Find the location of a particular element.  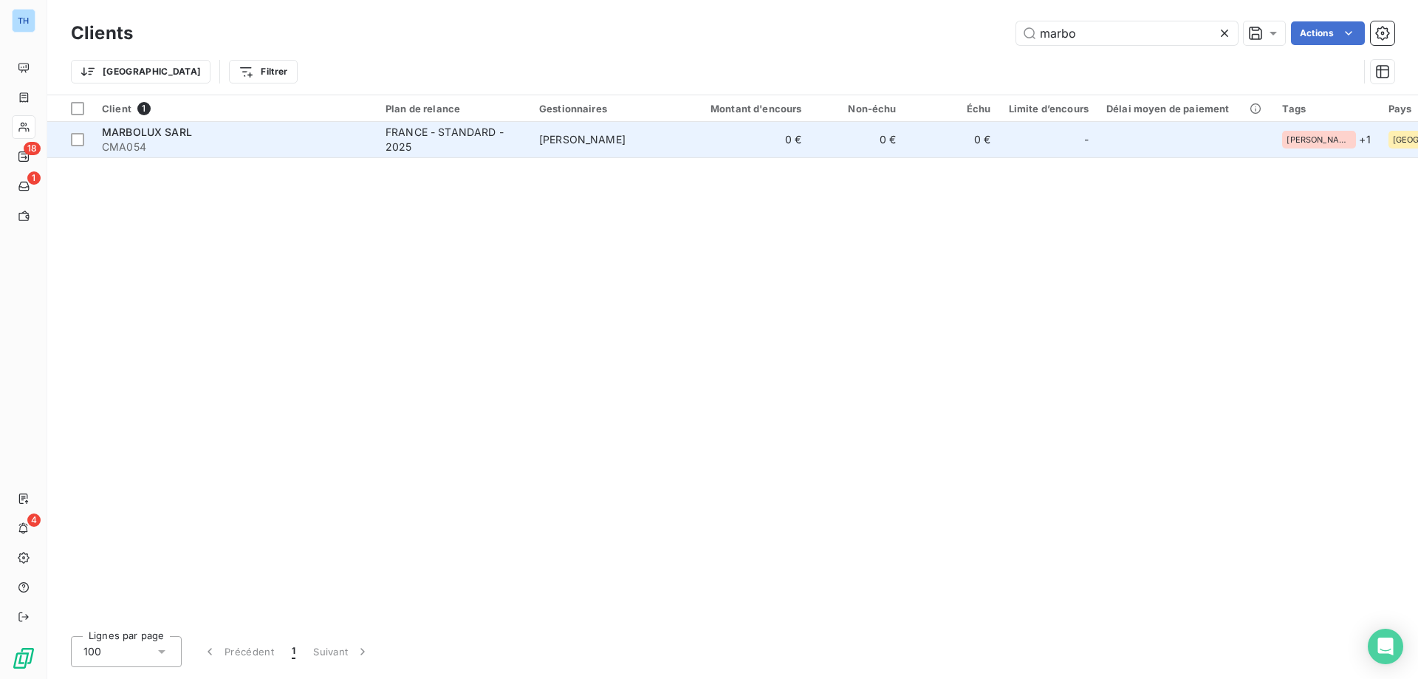

button: 1 is located at coordinates (293, 651).